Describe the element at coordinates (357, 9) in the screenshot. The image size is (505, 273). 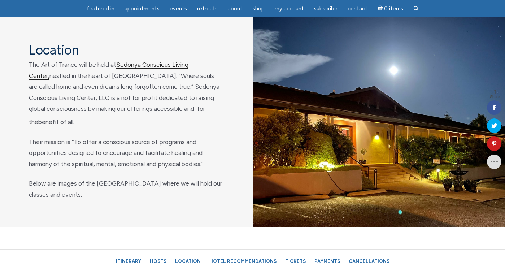
I see `span: Contact` at that location.